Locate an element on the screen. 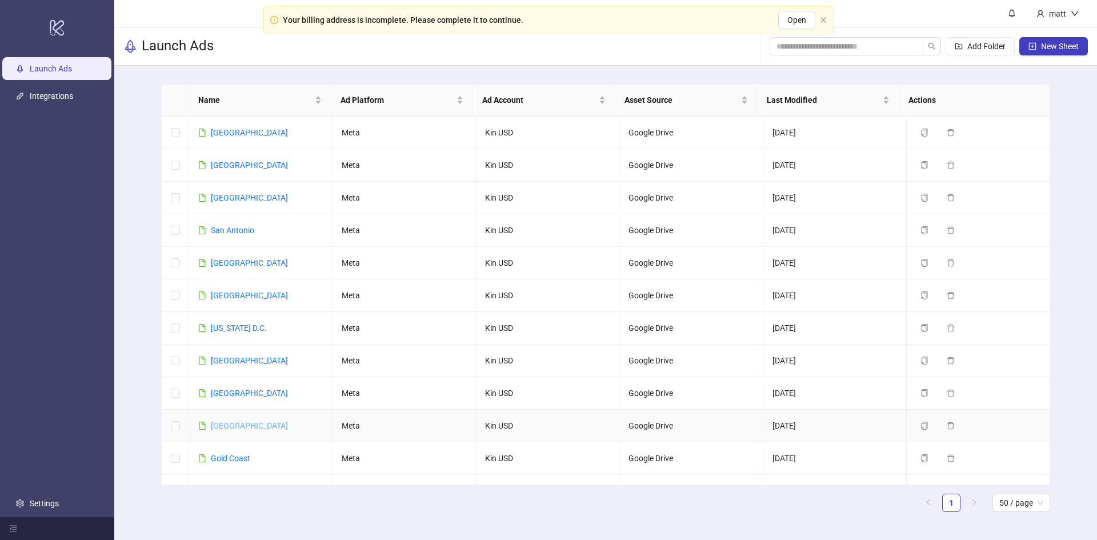 The height and width of the screenshot is (540, 1097). a: Integrations is located at coordinates (51, 96).